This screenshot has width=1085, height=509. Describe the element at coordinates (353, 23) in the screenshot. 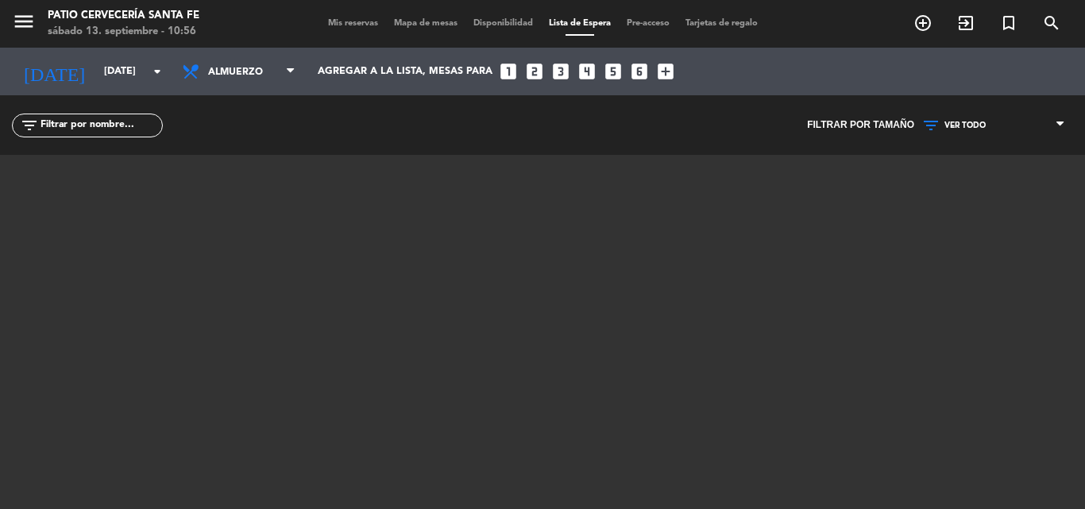

I see `span: Mis reservas` at that location.